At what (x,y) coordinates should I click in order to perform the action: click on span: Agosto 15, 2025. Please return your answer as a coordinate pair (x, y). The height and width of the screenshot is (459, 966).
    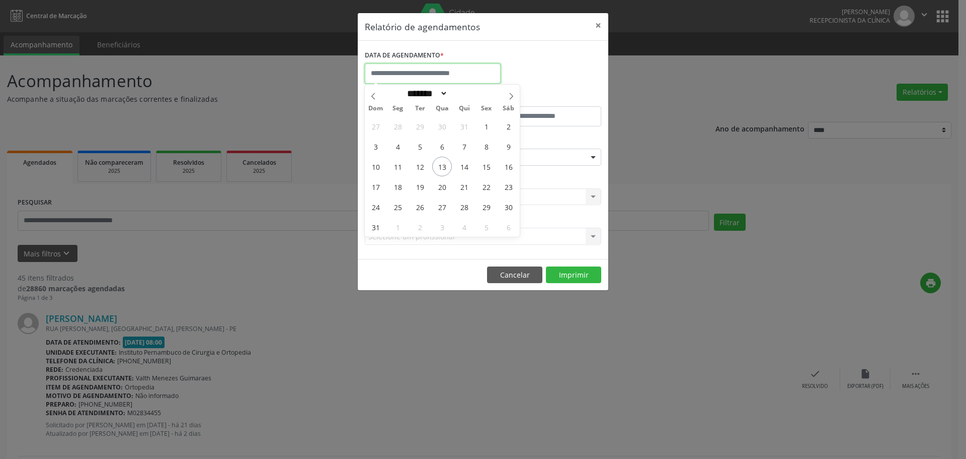
    Looking at the image, I should click on (486, 166).